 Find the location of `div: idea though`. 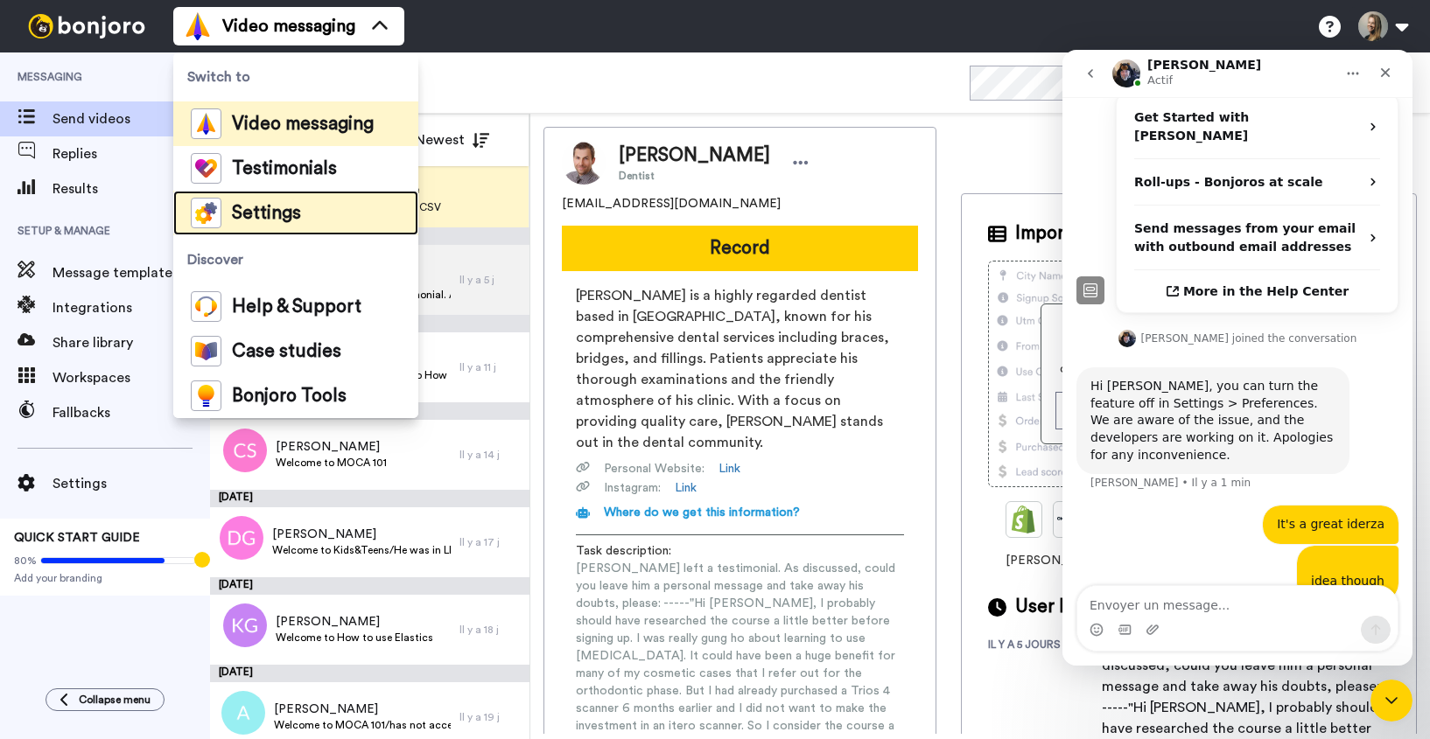

div: idea though is located at coordinates (285, 523).